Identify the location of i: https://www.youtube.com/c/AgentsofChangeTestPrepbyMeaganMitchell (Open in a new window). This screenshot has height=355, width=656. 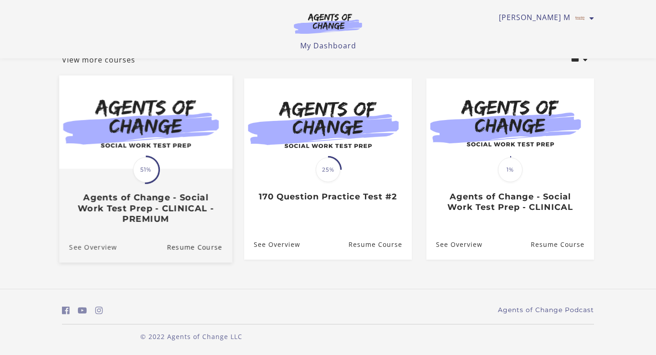
(83, 310).